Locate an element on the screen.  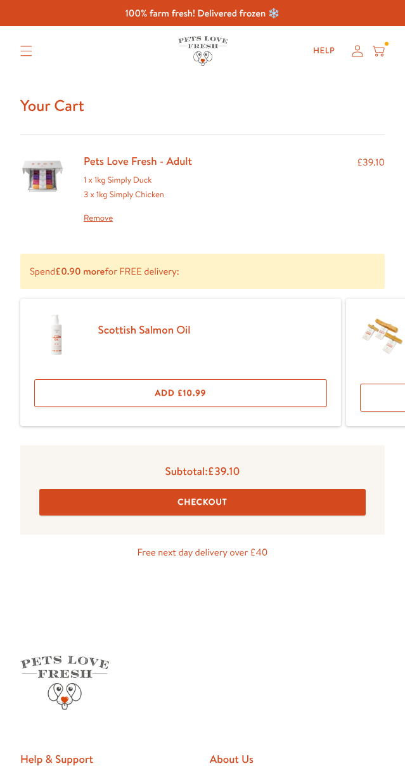
button: Add £10.99 is located at coordinates (180, 393).